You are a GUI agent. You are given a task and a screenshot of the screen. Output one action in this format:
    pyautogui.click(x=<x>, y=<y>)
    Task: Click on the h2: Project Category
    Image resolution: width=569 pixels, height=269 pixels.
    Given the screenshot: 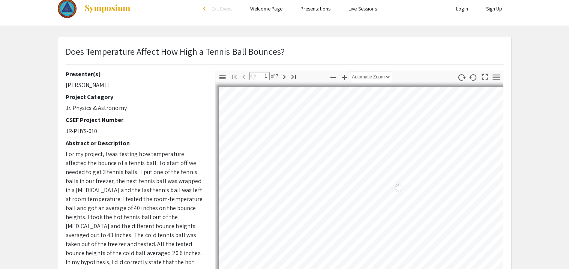 What is the action you would take?
    pyautogui.click(x=135, y=97)
    